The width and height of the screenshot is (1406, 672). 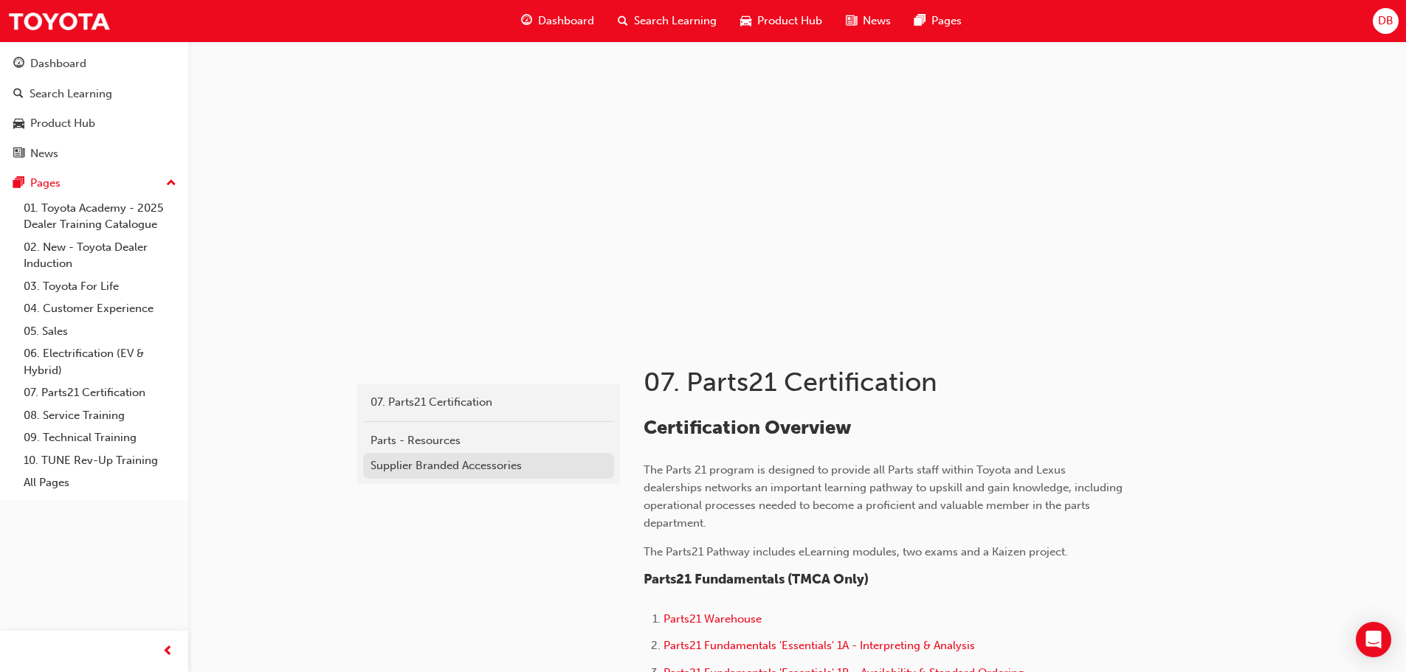 What do you see at coordinates (747, 427) in the screenshot?
I see `span: Certification Overview` at bounding box center [747, 427].